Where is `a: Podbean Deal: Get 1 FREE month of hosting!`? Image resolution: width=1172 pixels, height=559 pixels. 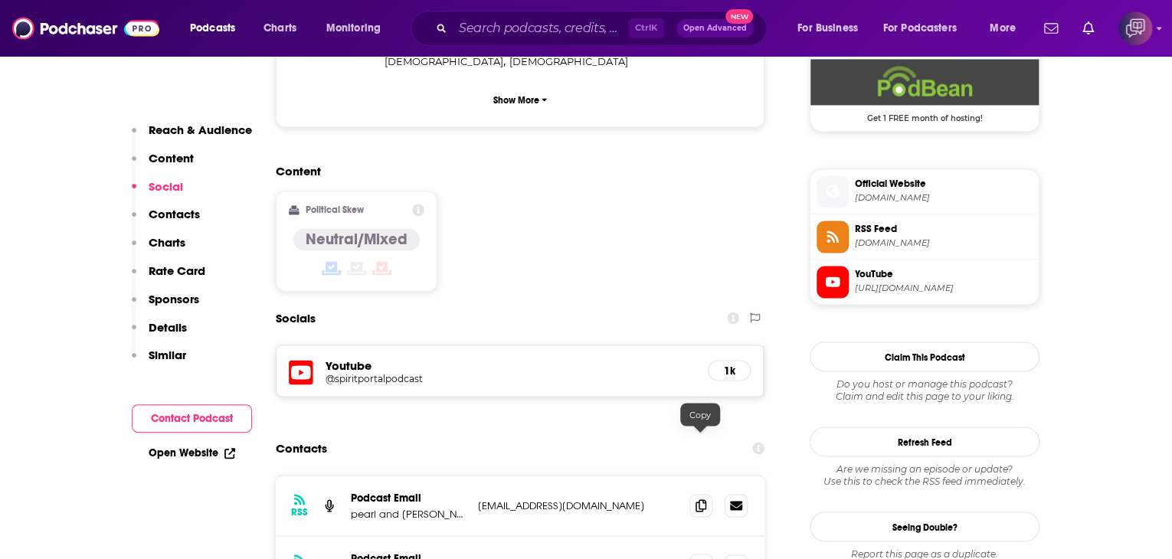
a: Podbean Deal: Get 1 FREE month of hosting! is located at coordinates (924, 90).